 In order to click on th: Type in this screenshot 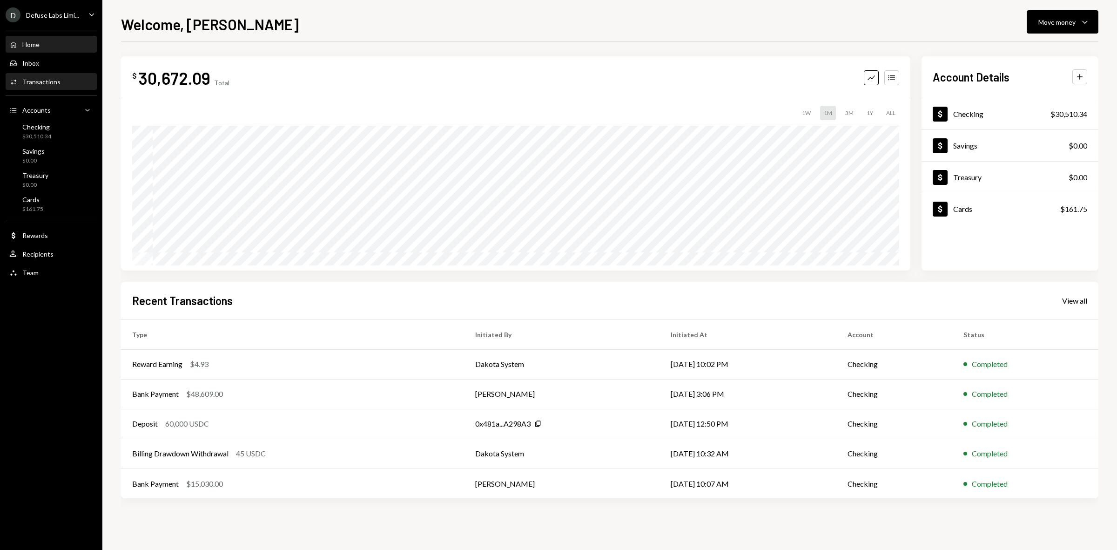, I will do `click(292, 334)`.